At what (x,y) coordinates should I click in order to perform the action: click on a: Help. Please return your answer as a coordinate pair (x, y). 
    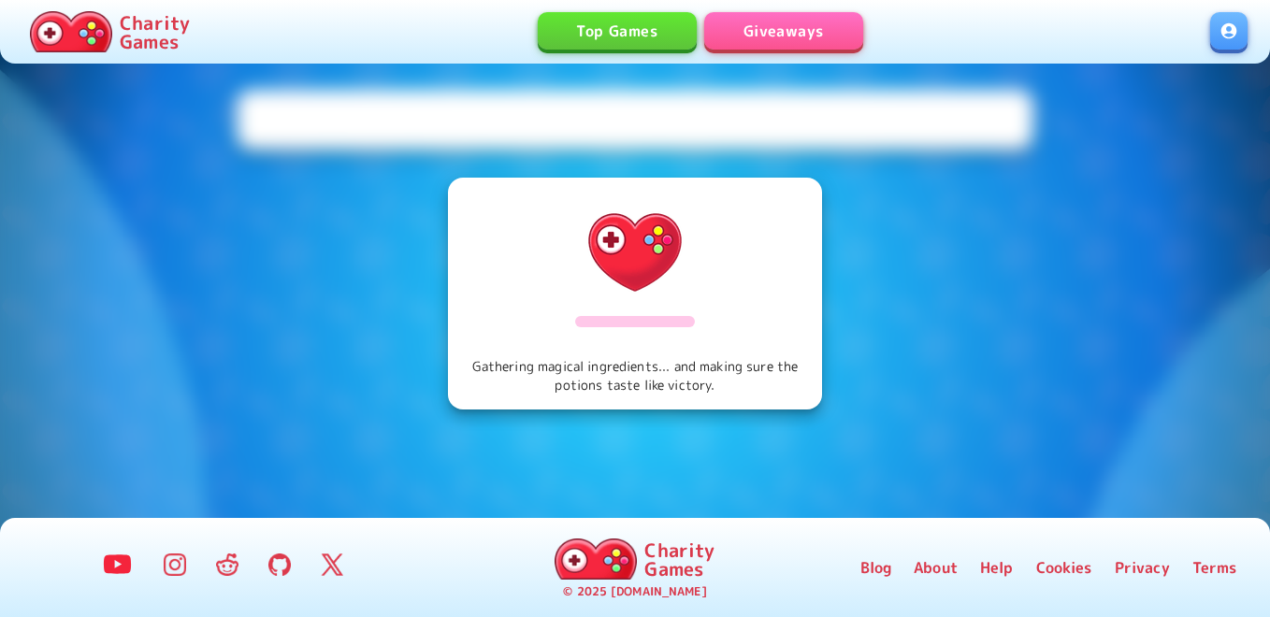
    Looking at the image, I should click on (997, 568).